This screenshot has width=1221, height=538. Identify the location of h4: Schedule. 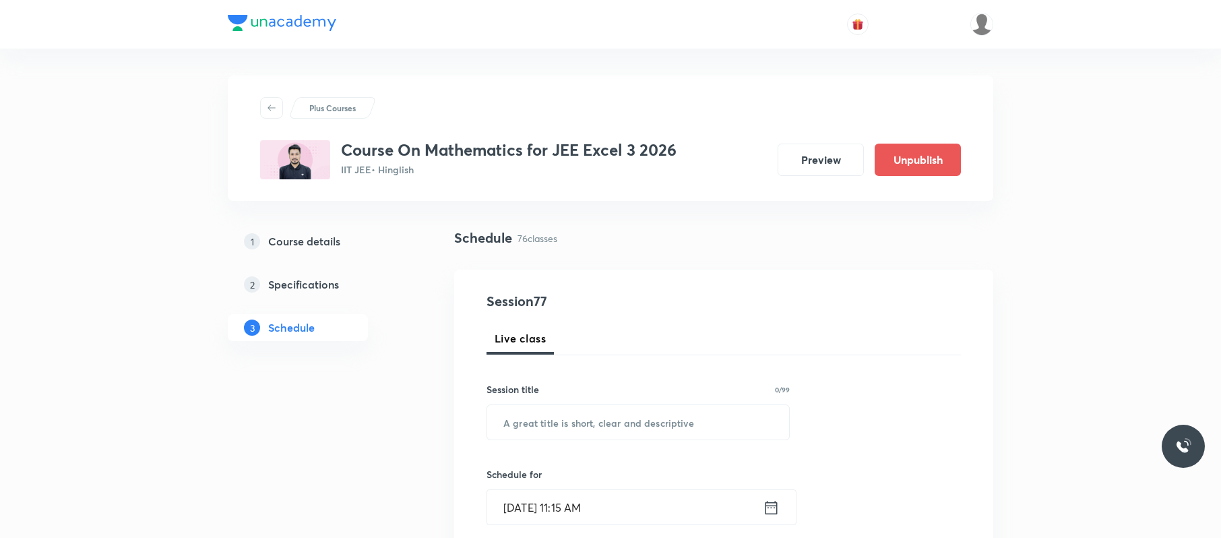
(483, 238).